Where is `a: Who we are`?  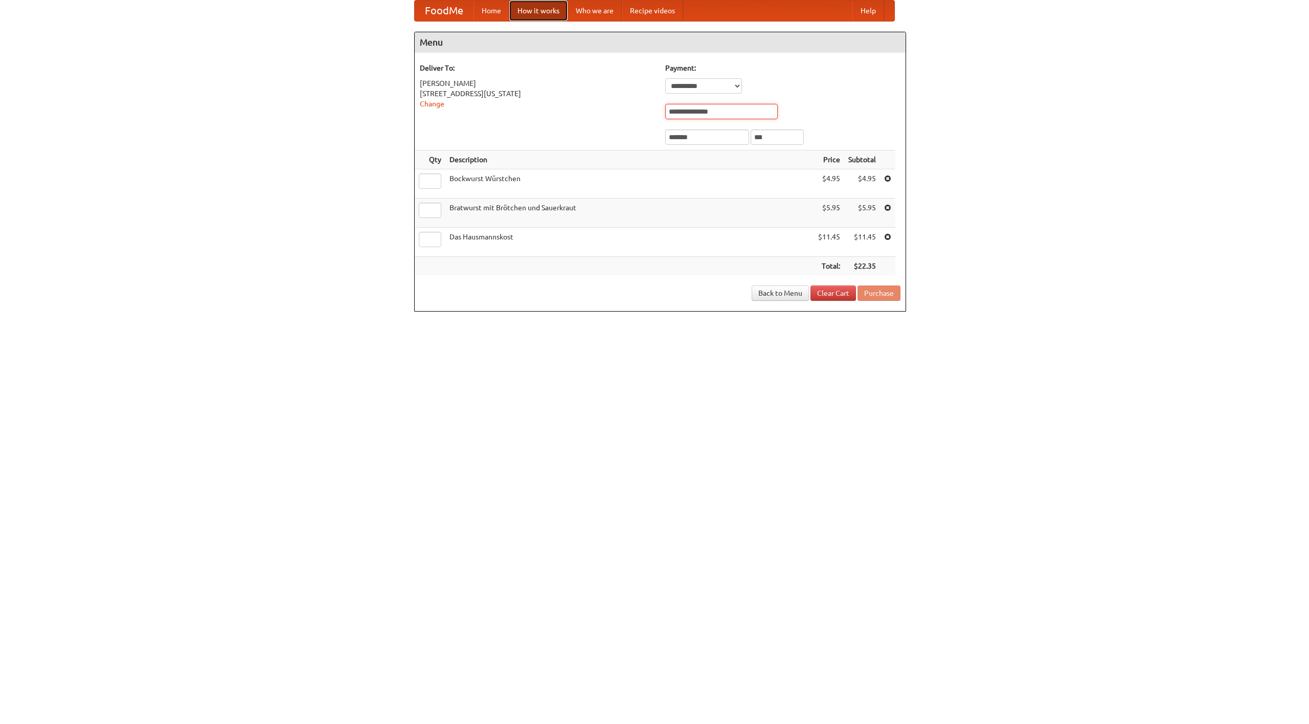
a: Who we are is located at coordinates (595, 11).